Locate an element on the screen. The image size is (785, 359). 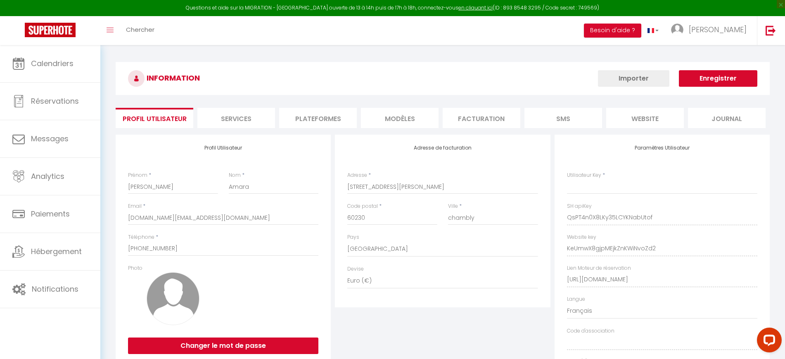
label: Code postal is located at coordinates (362, 206).